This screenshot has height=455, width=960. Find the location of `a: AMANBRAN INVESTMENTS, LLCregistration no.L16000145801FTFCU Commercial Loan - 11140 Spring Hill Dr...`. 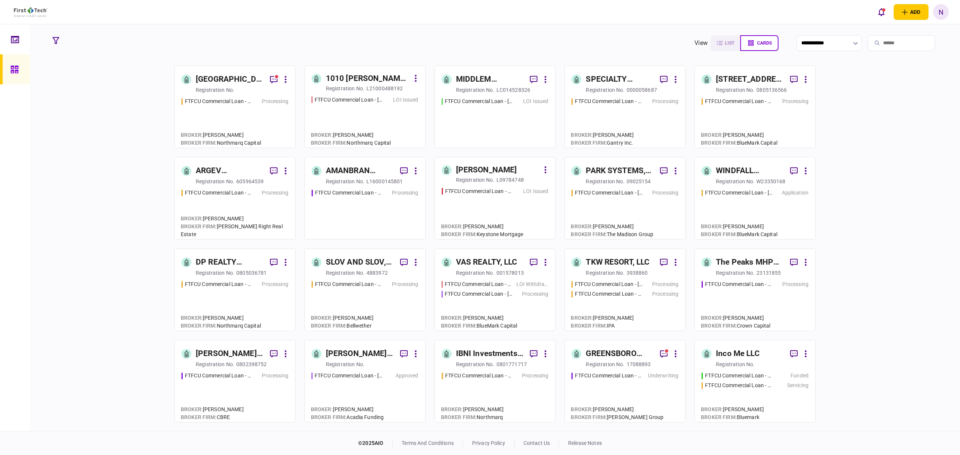

a: AMANBRAN INVESTMENTS, LLCregistration no.L16000145801FTFCU Commercial Loan - 11140 Spring Hill Dr... is located at coordinates (365, 198).